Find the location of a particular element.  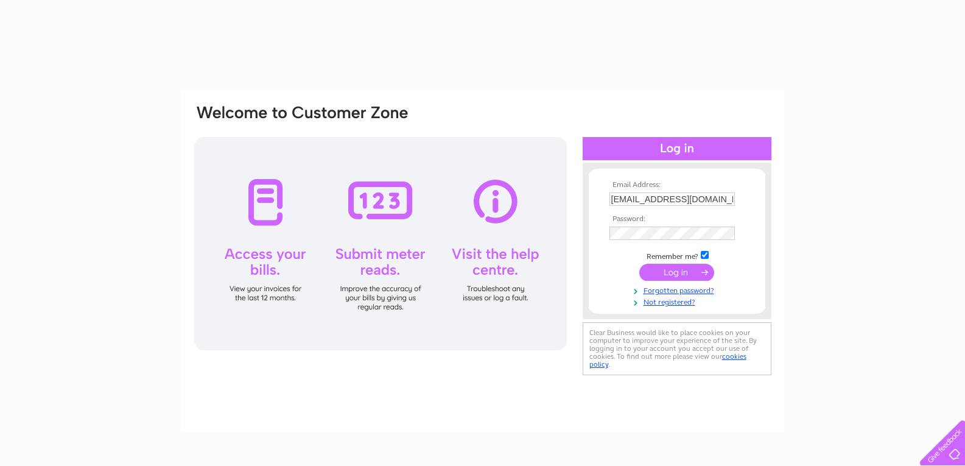

input: Submit is located at coordinates (676, 272).